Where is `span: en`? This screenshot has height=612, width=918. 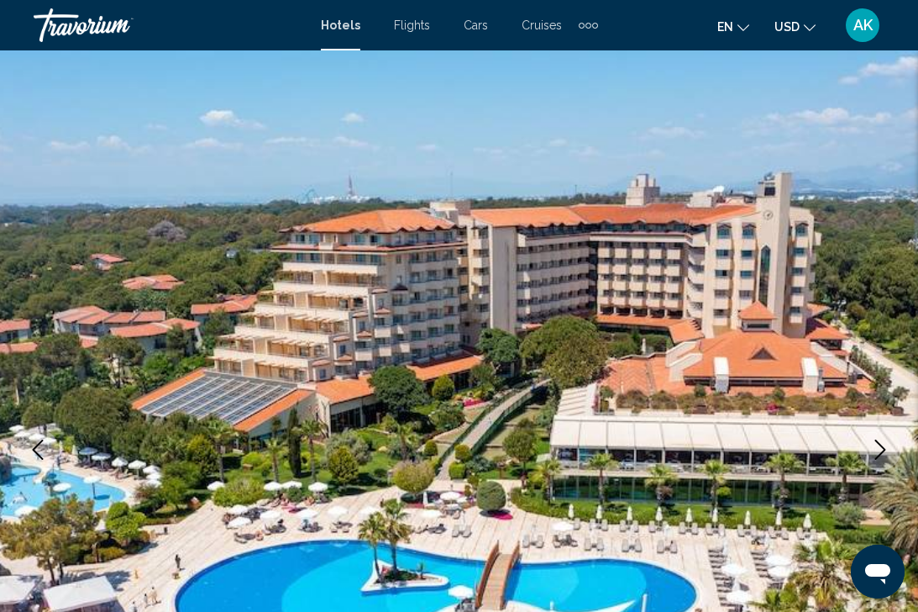 span: en is located at coordinates (725, 27).